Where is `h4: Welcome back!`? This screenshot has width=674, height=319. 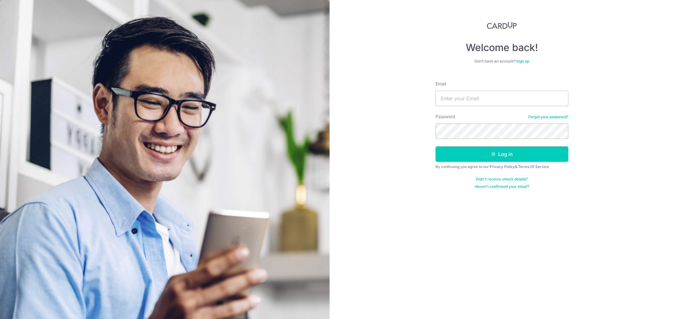
h4: Welcome back! is located at coordinates (502, 48).